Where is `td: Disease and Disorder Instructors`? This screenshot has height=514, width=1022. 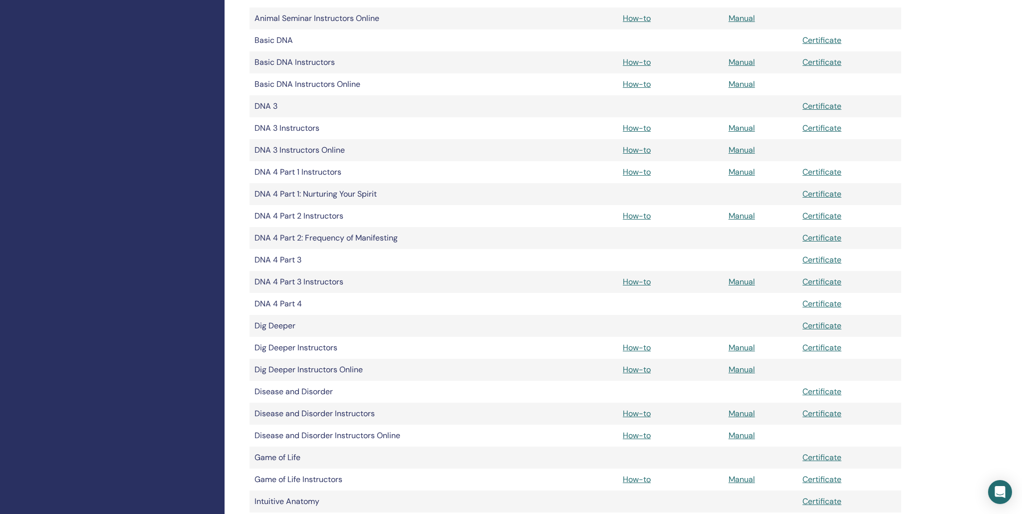 td: Disease and Disorder Instructors is located at coordinates (339, 414).